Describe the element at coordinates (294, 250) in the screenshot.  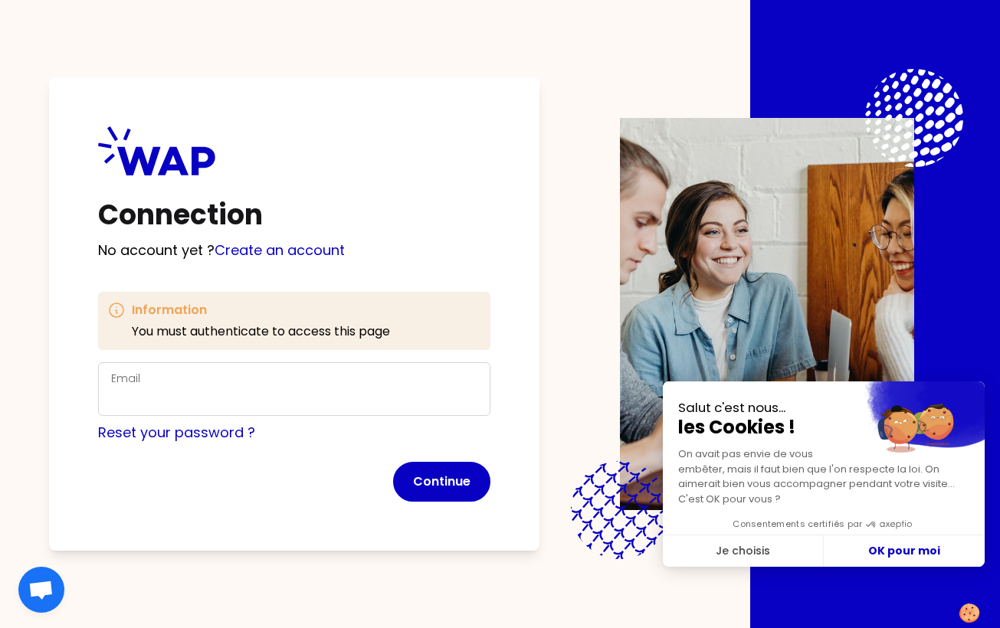
I see `p: No account yet ?` at that location.